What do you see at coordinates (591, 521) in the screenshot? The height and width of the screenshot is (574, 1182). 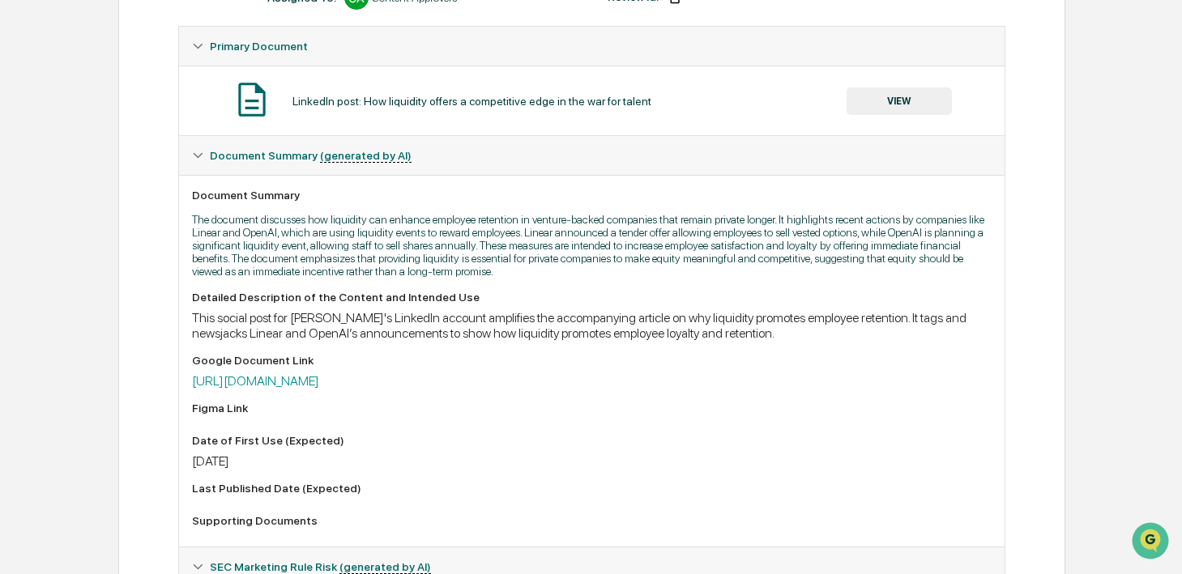 I see `div: Supporting Documents` at bounding box center [591, 521].